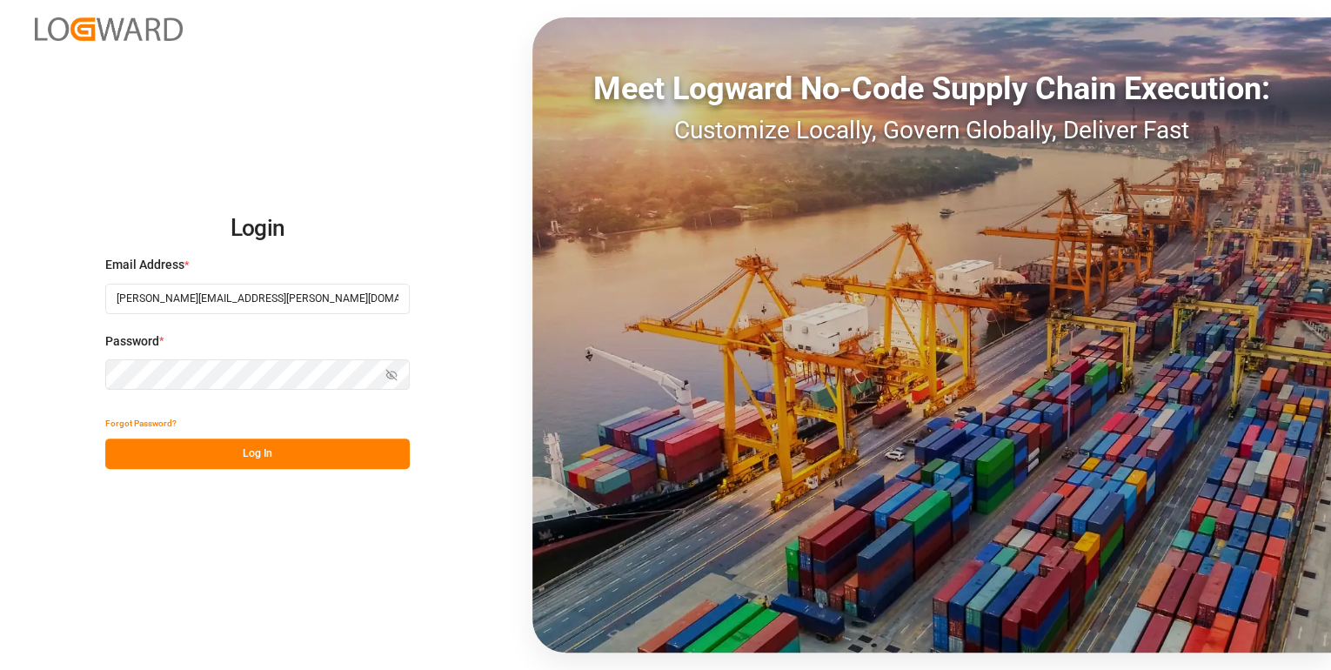 The width and height of the screenshot is (1331, 670). I want to click on button: Log In, so click(257, 453).